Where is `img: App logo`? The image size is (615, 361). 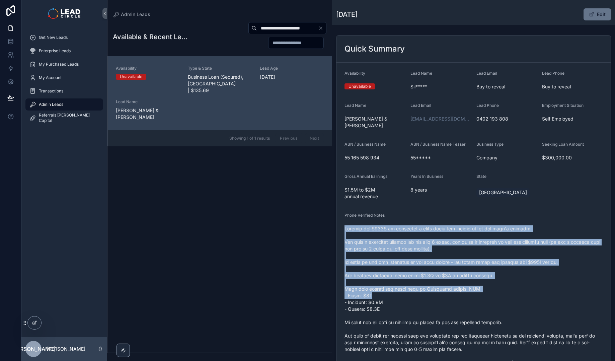
img: App logo is located at coordinates (64, 13).